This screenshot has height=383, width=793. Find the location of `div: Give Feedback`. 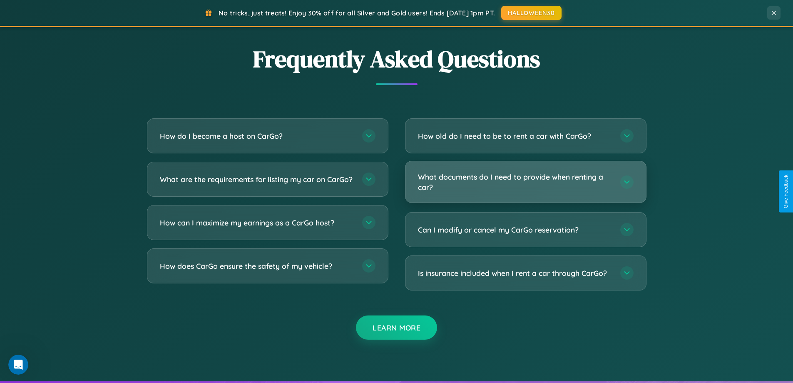

div: Give Feedback is located at coordinates (786, 191).